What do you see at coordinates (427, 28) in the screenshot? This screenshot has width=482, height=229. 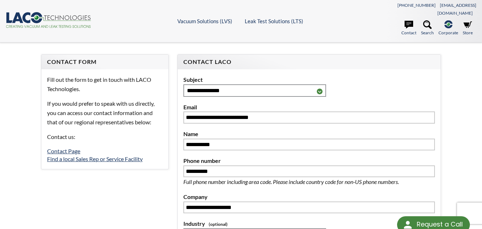 I see `a: Search` at bounding box center [427, 28].